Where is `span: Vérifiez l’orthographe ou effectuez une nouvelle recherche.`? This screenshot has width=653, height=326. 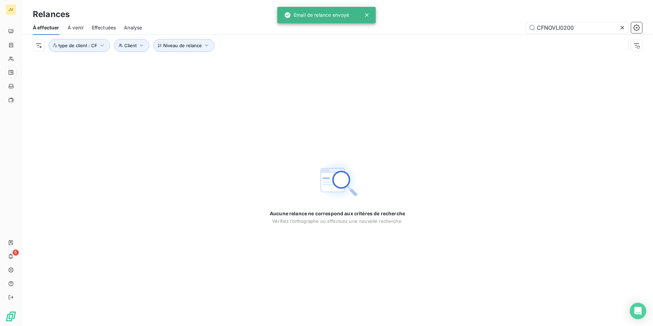
span: Vérifiez l’orthographe ou effectuez une nouvelle recherche. is located at coordinates (337, 221).